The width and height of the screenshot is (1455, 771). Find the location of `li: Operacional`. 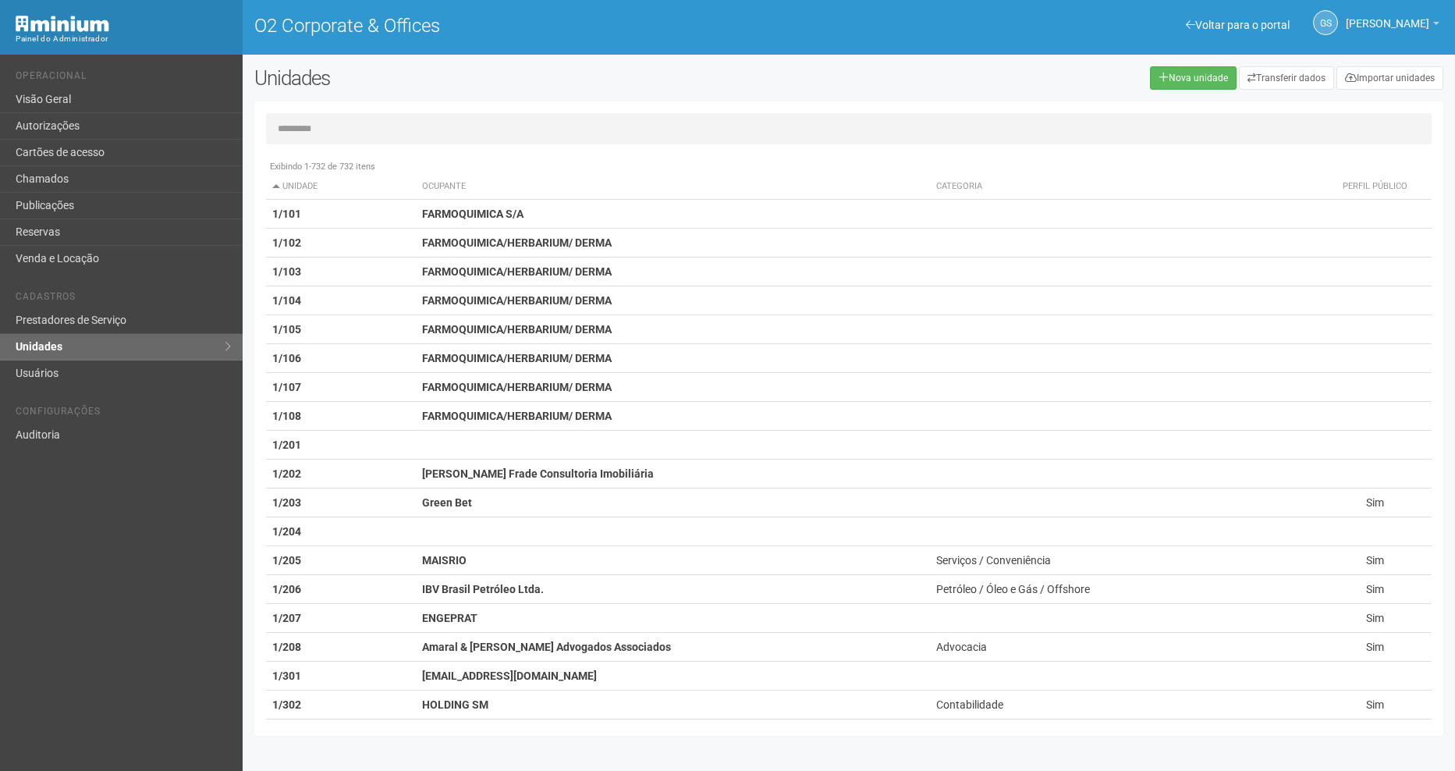

li: Operacional is located at coordinates (123, 78).